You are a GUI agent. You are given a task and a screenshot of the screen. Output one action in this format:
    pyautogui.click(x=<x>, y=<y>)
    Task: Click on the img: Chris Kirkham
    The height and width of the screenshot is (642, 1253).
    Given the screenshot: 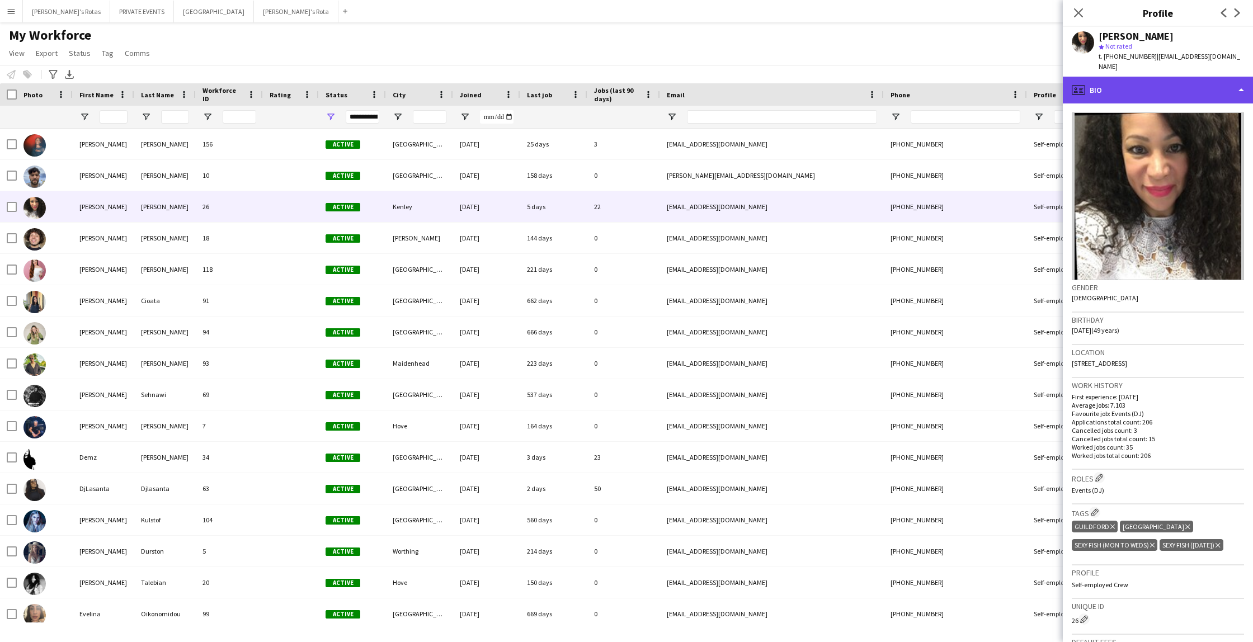 What is the action you would take?
    pyautogui.click(x=35, y=177)
    